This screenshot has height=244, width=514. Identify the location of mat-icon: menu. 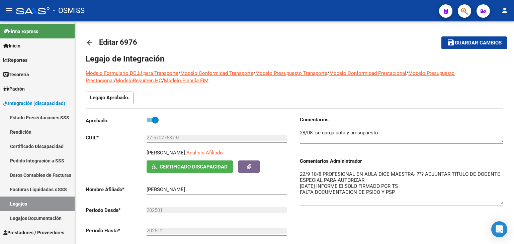
(9, 10).